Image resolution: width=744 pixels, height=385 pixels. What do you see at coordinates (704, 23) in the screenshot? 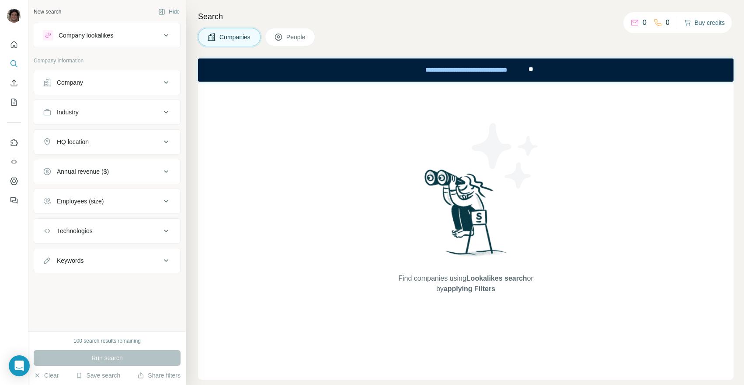
I see `button: Buy credits` at bounding box center [704, 23].